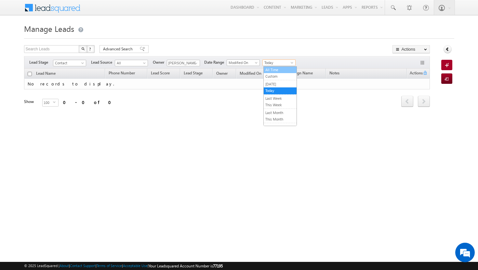 This screenshot has width=478, height=270. I want to click on span: All, so click(130, 63).